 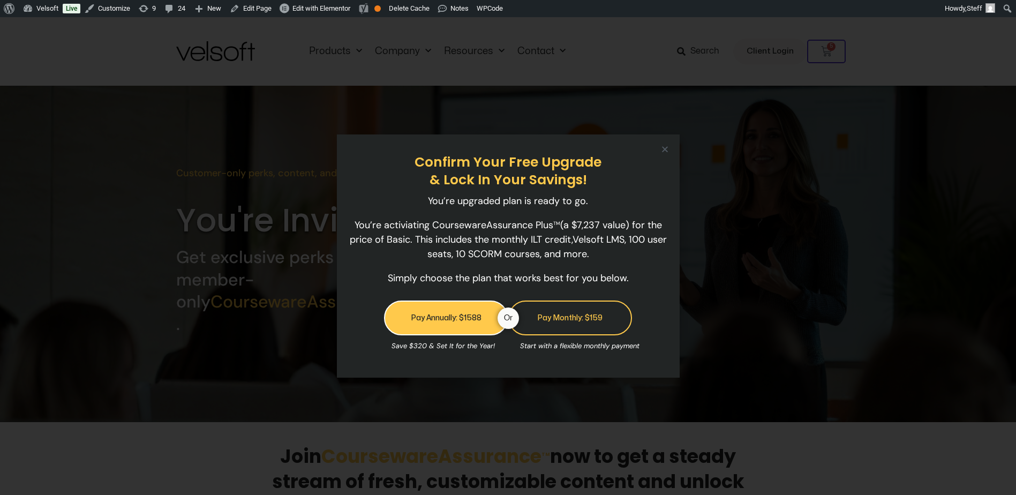 I want to click on p: You’re activiating CoursewareAssurance Plus (a $7,237 value) for the price of Basic. This include..., so click(x=508, y=239).